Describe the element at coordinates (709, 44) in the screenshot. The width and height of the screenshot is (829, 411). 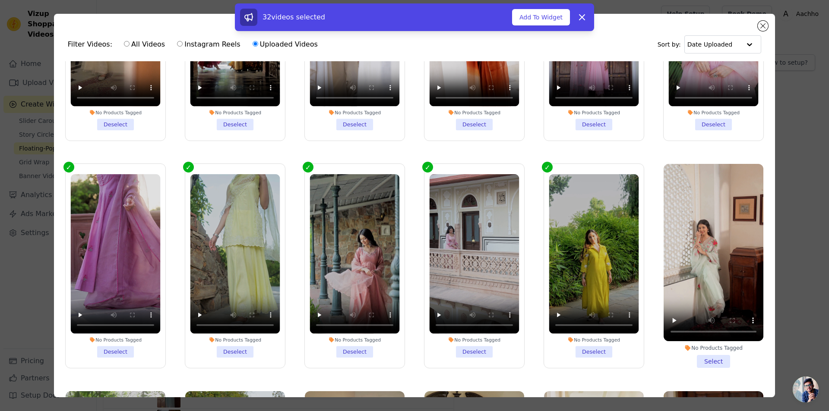
I see `div: Sort by:` at that location.